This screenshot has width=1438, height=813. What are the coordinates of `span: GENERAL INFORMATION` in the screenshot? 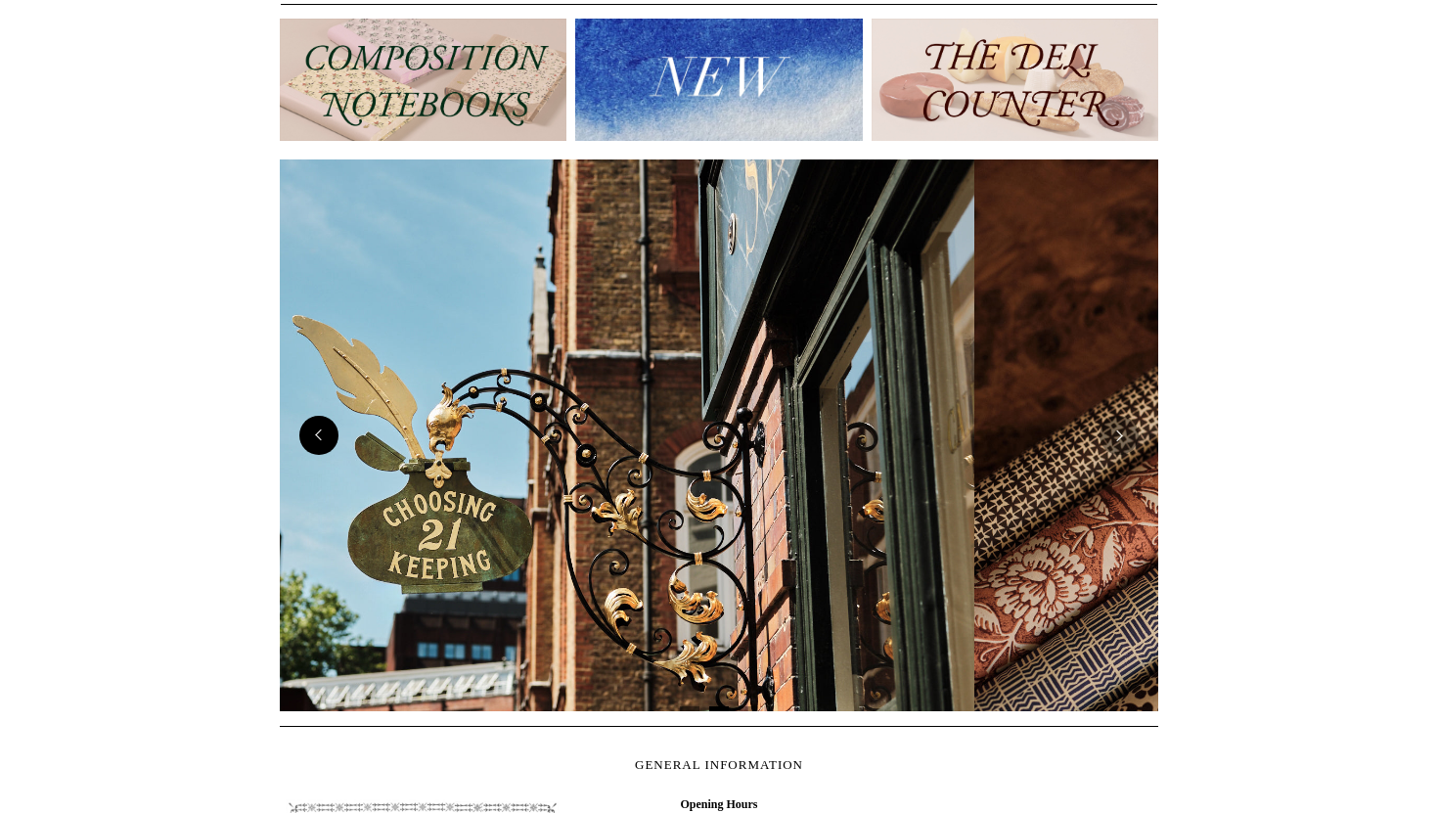 It's located at (719, 764).